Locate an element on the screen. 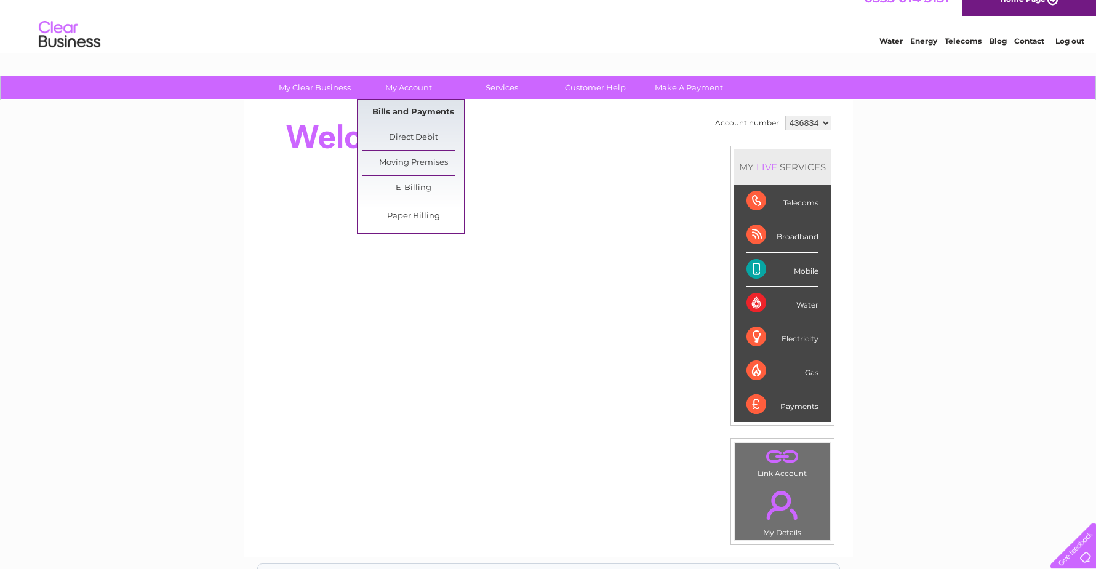 The image size is (1096, 569). div: Broadband is located at coordinates (782, 235).